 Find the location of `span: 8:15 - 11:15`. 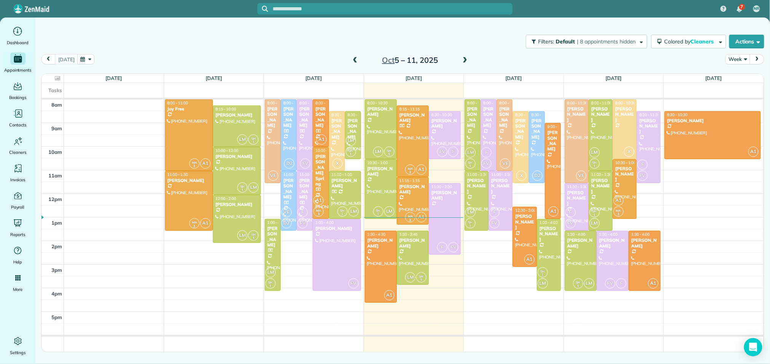

span: 8:15 - 11:15 is located at coordinates (410, 109).